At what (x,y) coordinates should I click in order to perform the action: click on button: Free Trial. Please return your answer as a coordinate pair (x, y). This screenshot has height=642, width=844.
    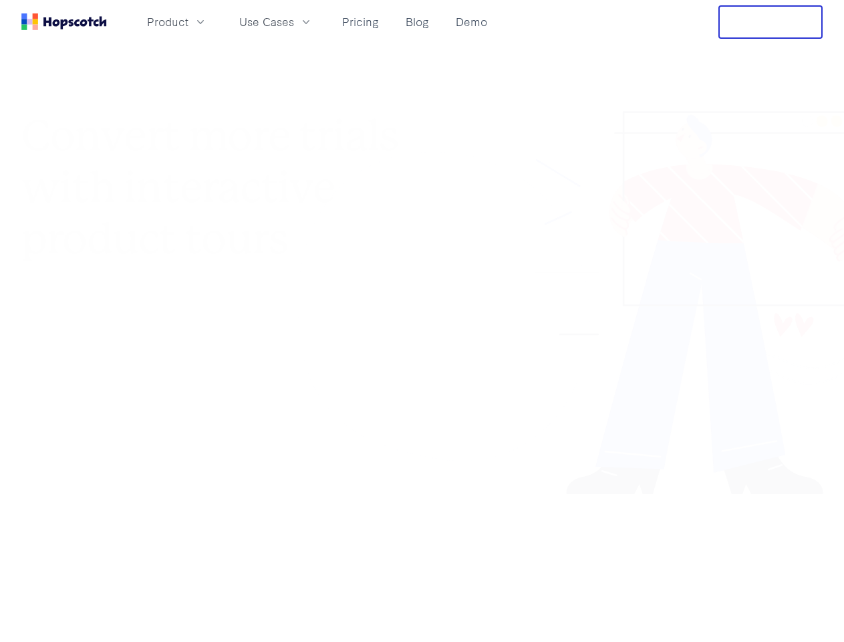
    Looking at the image, I should click on (771, 22).